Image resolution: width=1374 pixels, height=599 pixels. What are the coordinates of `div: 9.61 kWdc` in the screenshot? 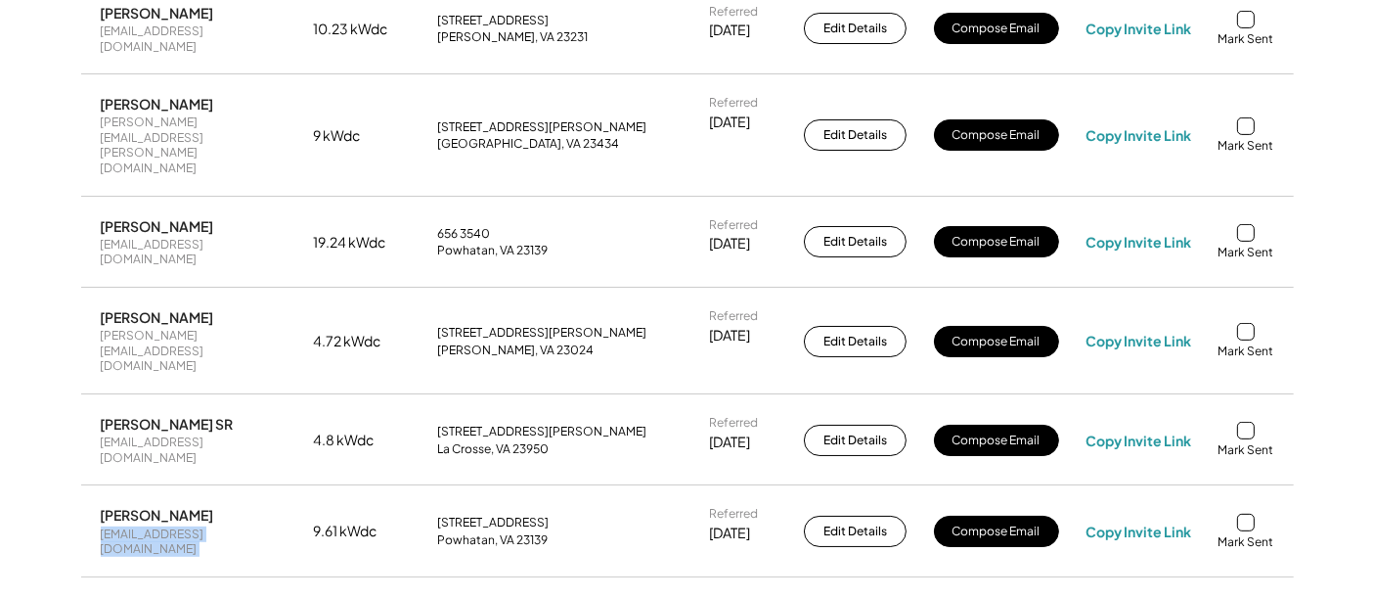 It's located at (362, 531).